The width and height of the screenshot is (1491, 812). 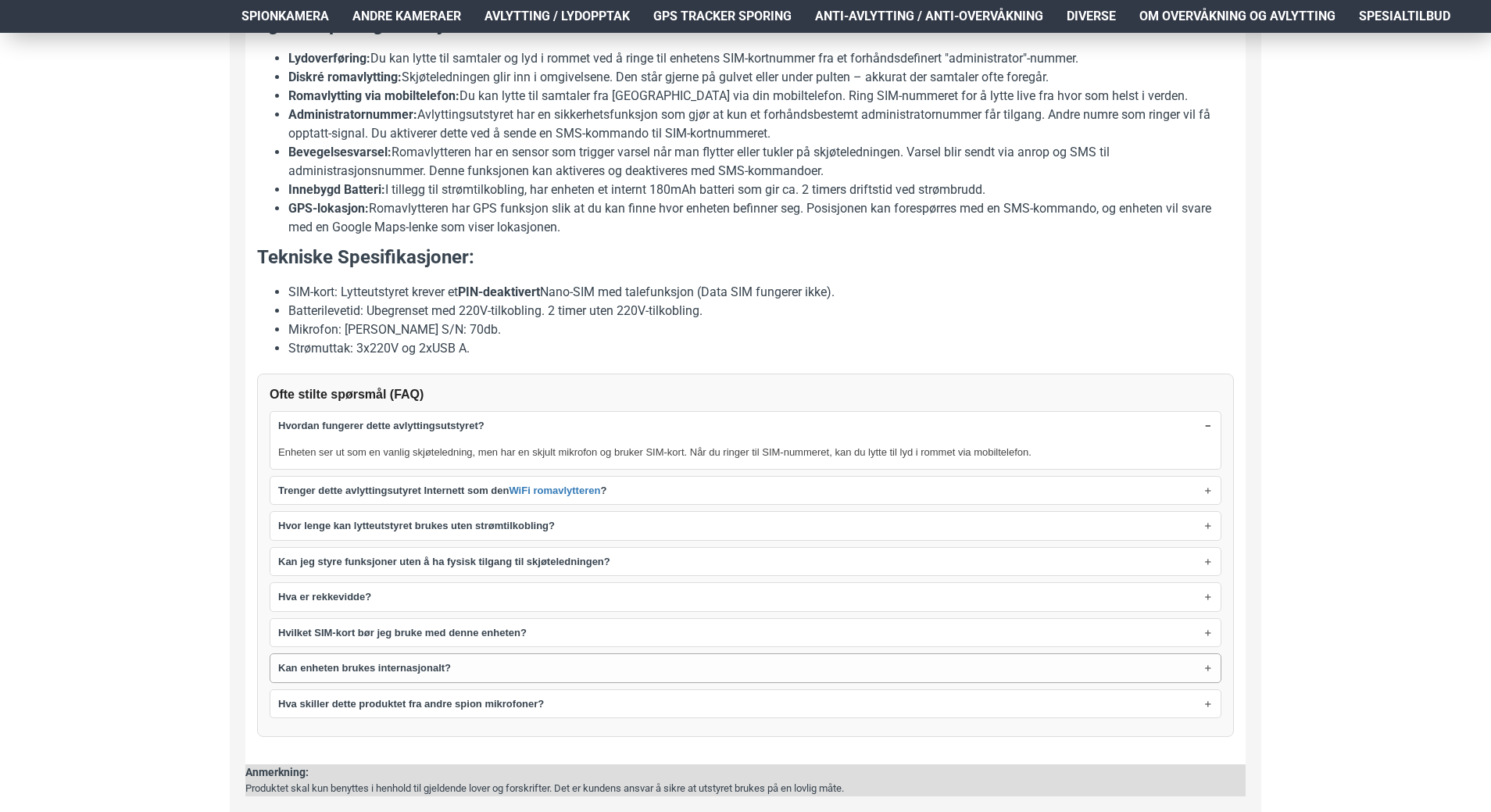 What do you see at coordinates (761, 162) in the screenshot?
I see `li: Romavlytteren har en sensor som trigger varsel når man flytter eller tukler på skjøteledningen. V...` at bounding box center [761, 162].